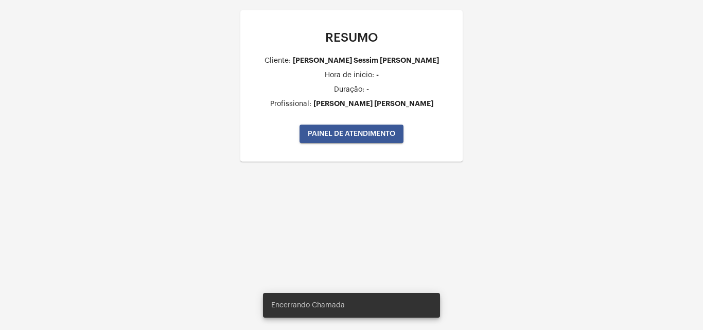 The height and width of the screenshot is (330, 703). I want to click on button: PAINEL DE ATENDIMENTO, so click(351, 134).